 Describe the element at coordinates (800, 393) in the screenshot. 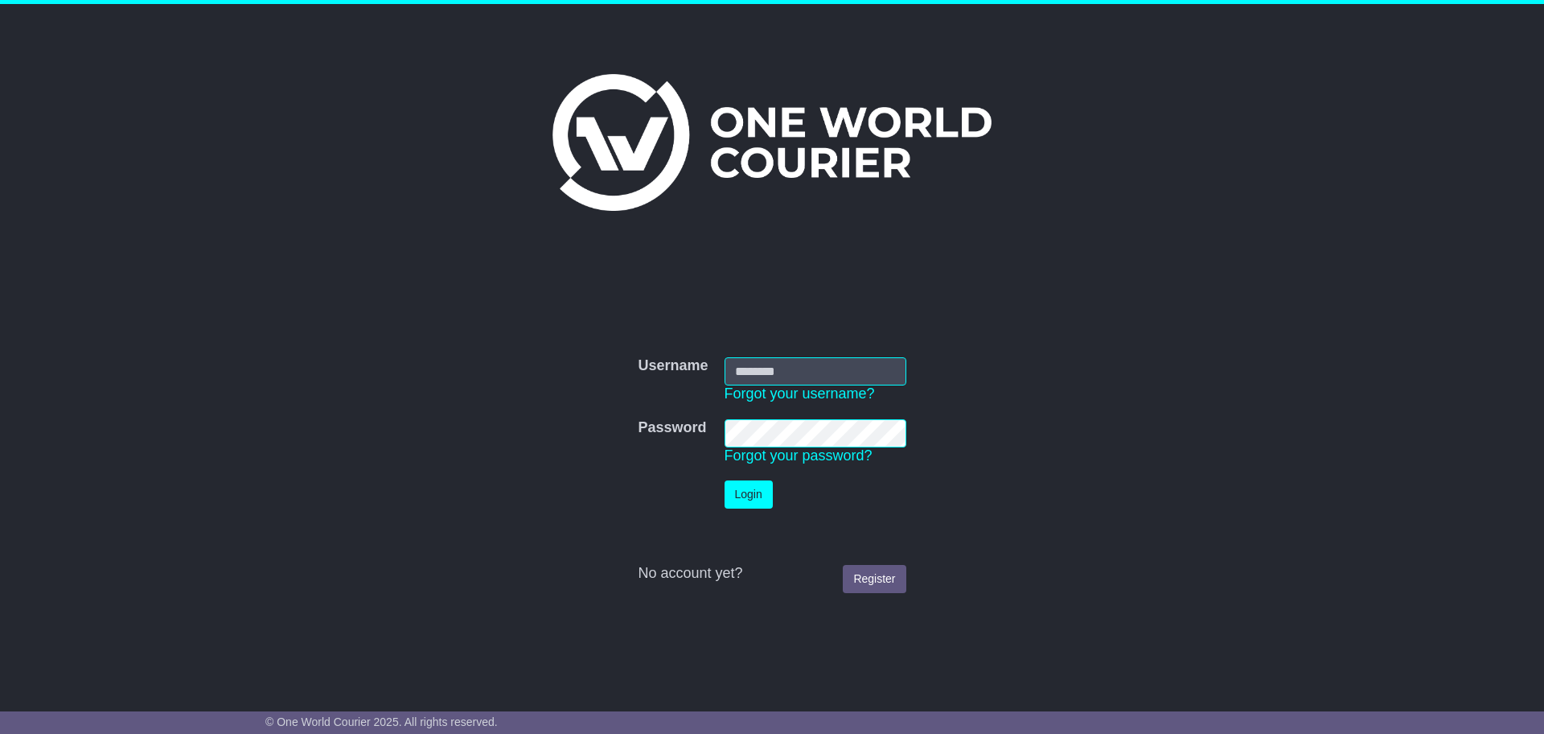

I see `a: Forgot your username?` at that location.